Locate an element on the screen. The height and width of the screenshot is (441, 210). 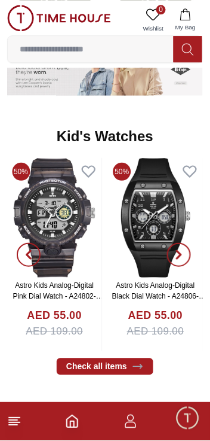
div: Chat Widget is located at coordinates (188, 418).